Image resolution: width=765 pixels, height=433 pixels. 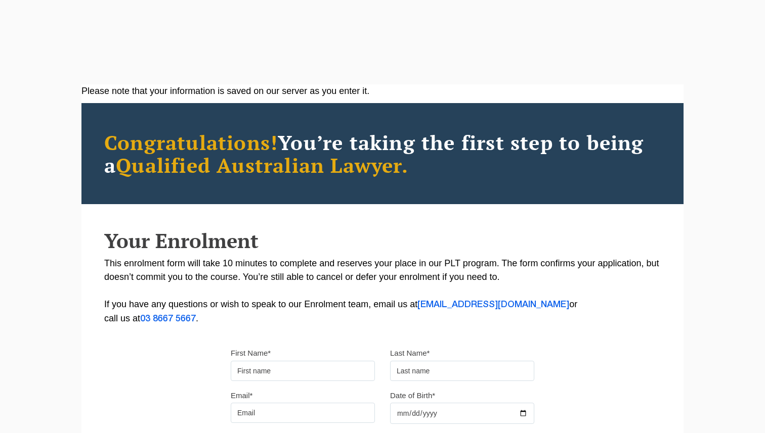 What do you see at coordinates (382, 291) in the screenshot?
I see `p: This enrolment form will take 10 minutes to complete and reserves your place in our PLT program. ...` at bounding box center [382, 291].